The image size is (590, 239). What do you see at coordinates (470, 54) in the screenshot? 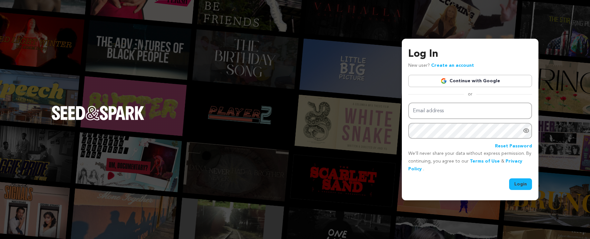
I see `h3: Log In` at bounding box center [470, 54].